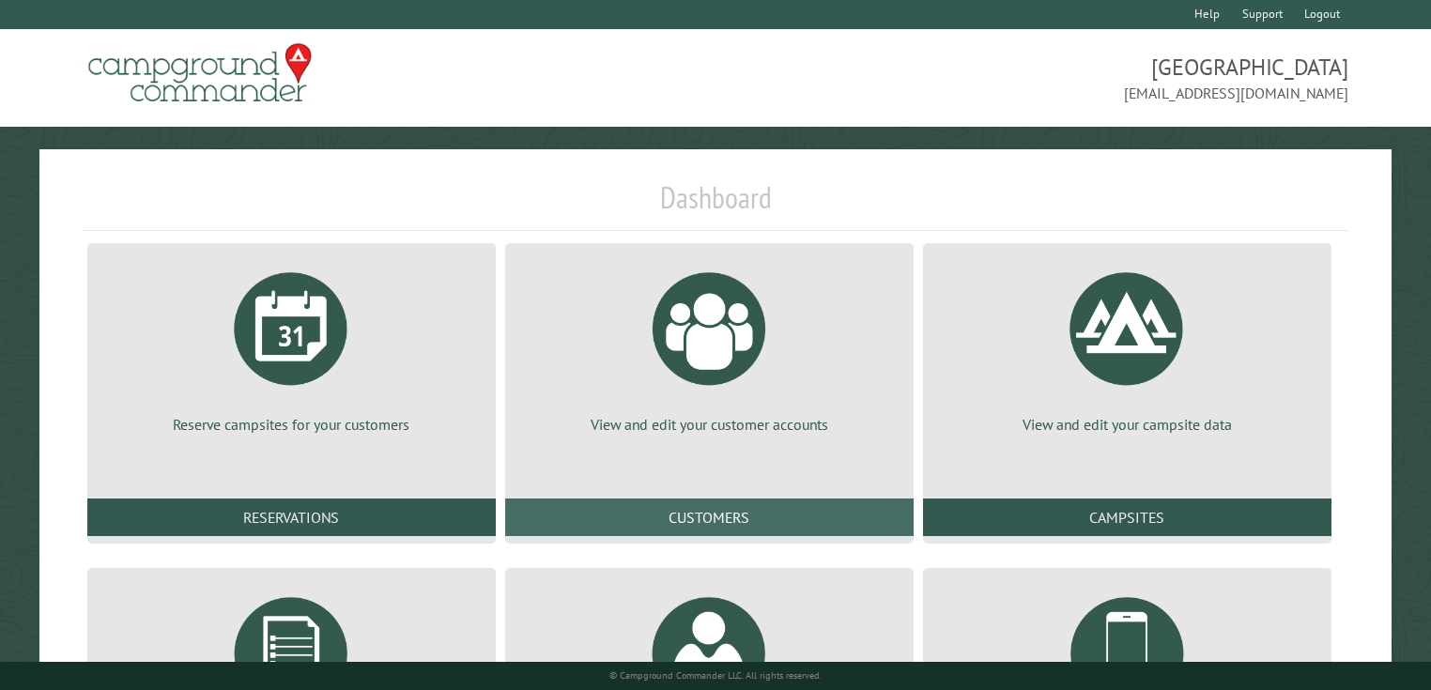 This screenshot has height=690, width=1431. What do you see at coordinates (716, 675) in the screenshot?
I see `small: © Campground Commander LLC. All rights reserved.` at bounding box center [716, 675].